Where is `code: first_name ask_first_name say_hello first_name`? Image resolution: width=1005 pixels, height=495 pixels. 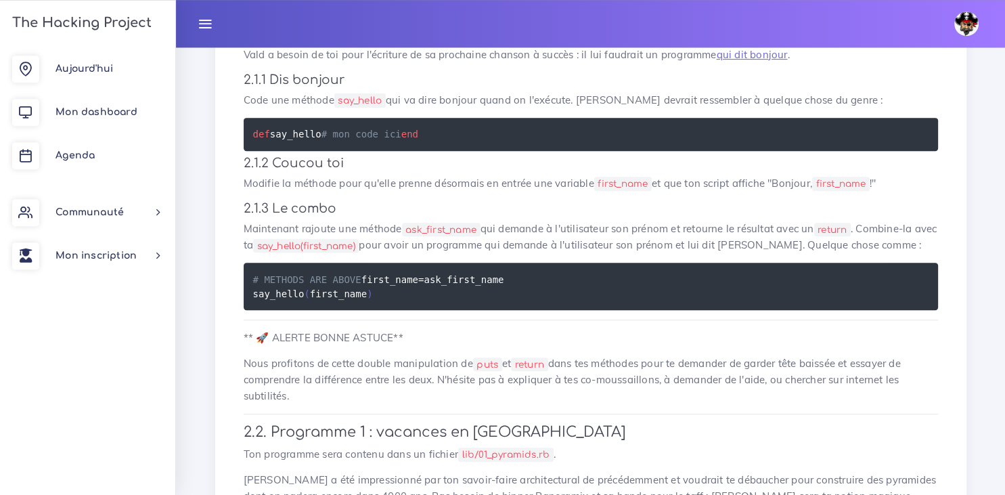
code: first_name ask_first_name say_hello first_name is located at coordinates (378, 286).